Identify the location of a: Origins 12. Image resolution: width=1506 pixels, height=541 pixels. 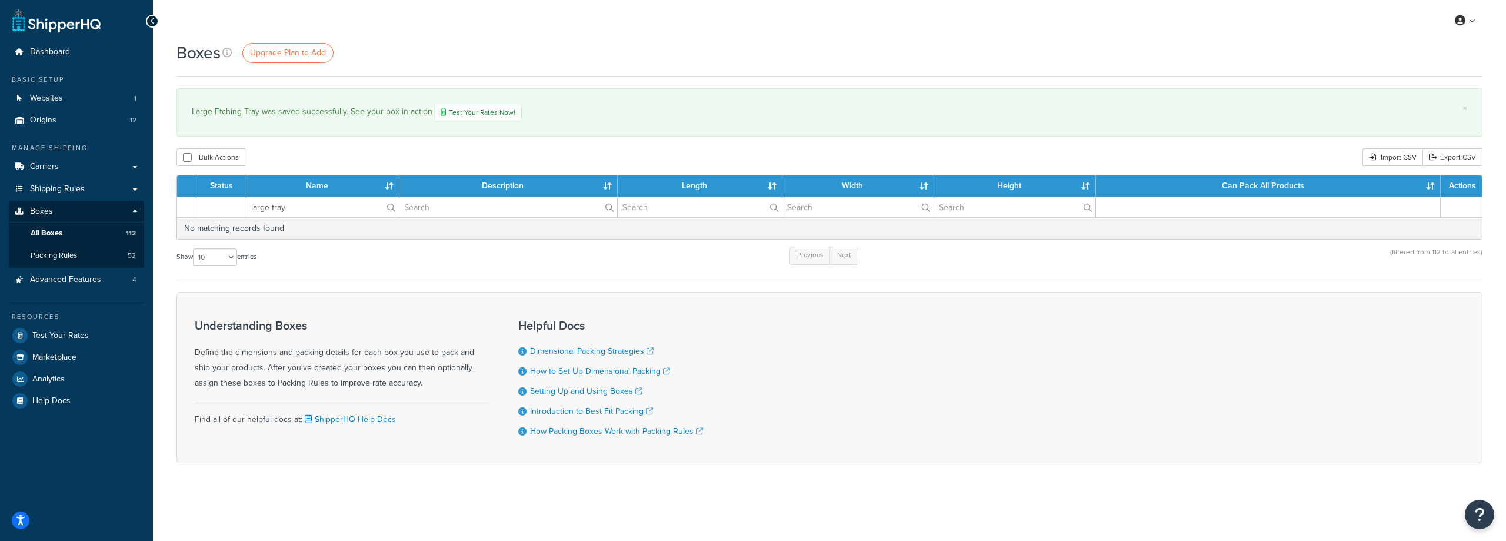
(76, 120).